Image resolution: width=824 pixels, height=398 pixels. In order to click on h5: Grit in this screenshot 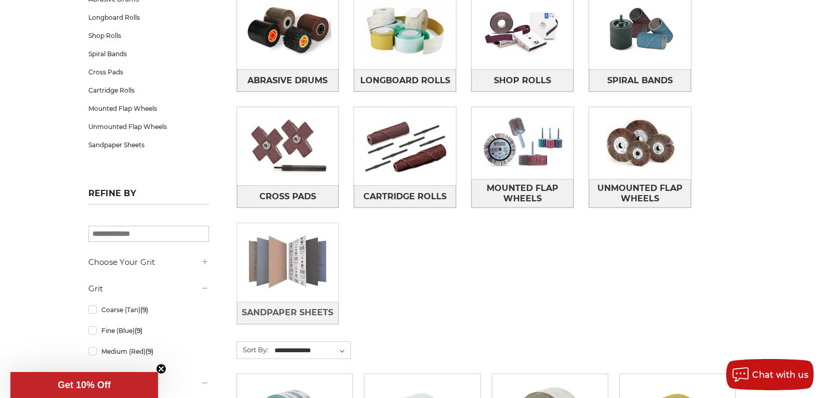, I will do `click(149, 289)`.